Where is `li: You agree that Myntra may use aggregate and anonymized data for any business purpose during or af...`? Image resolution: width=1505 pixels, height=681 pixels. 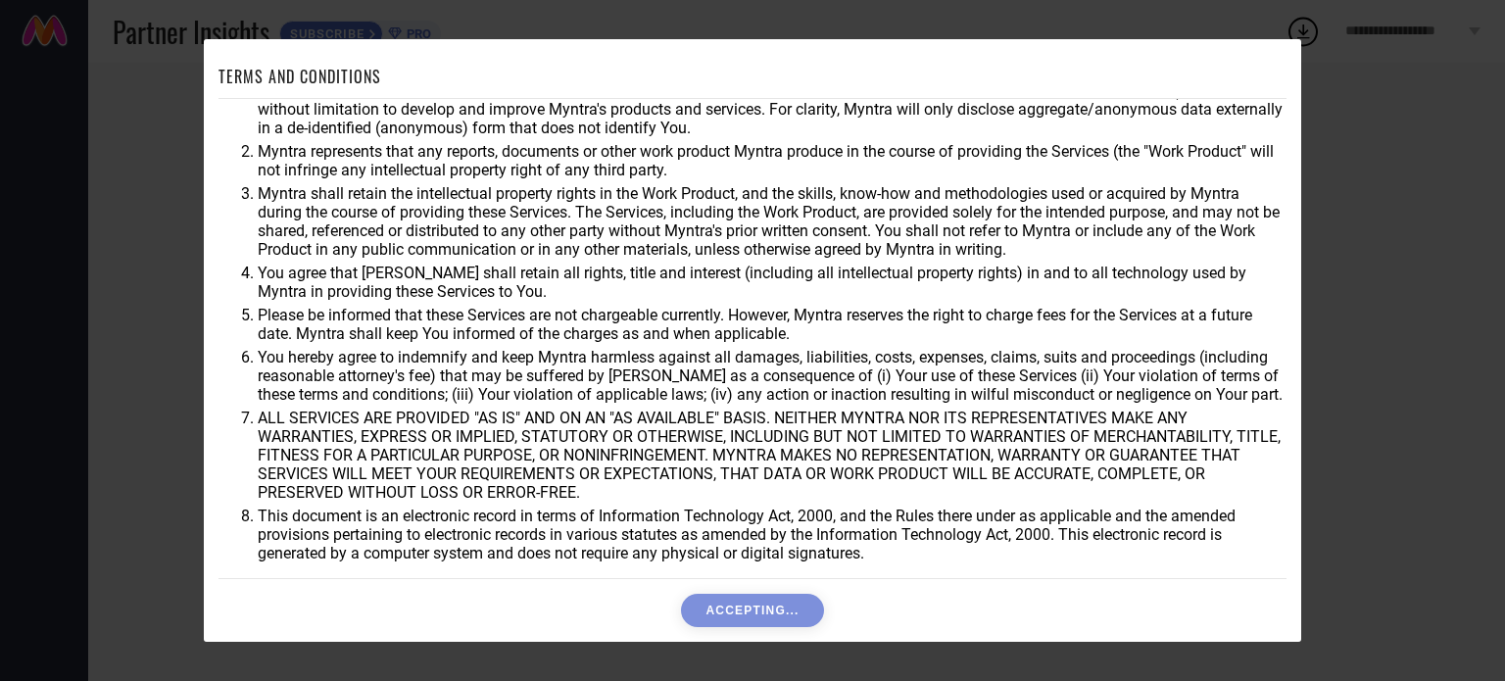
li: You agree that Myntra may use aggregate and anonymized data for any business purpose during or af... is located at coordinates (772, 109).